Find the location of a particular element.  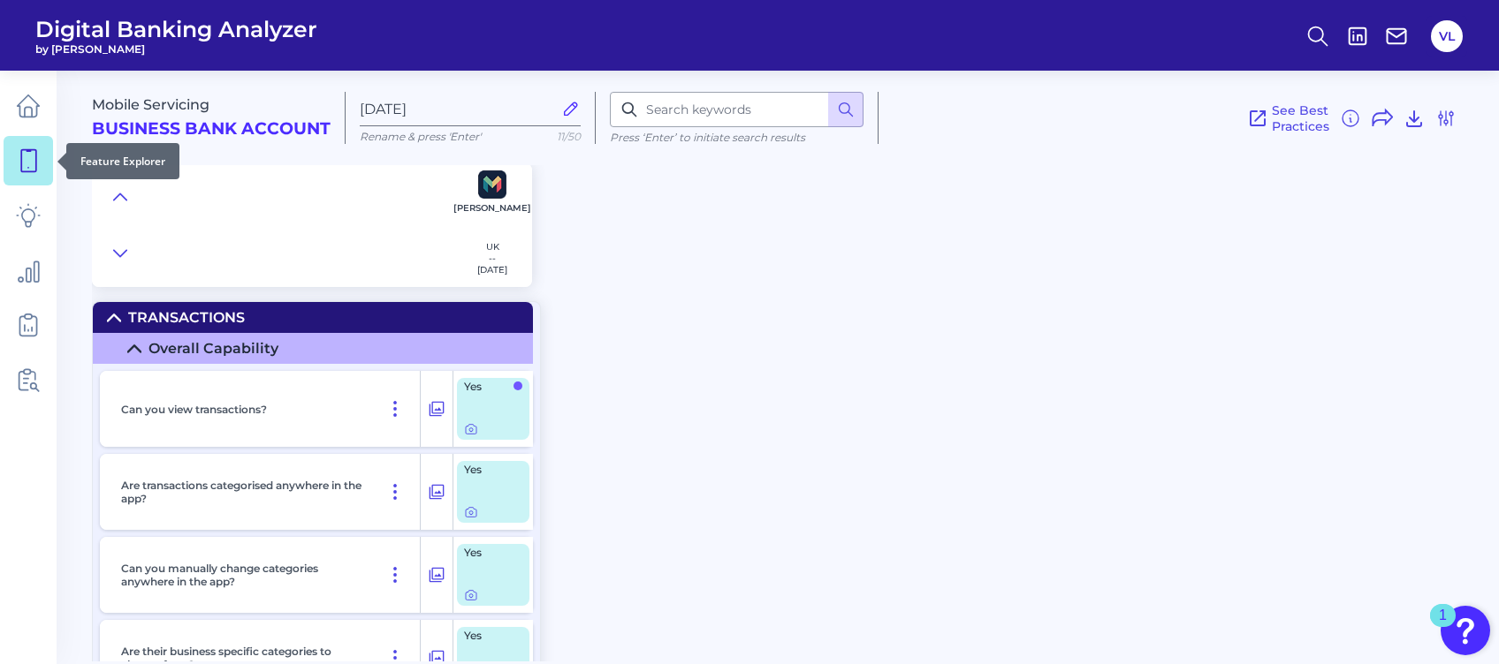

p: Press ‘Enter’ to initiate search results is located at coordinates (736, 137).